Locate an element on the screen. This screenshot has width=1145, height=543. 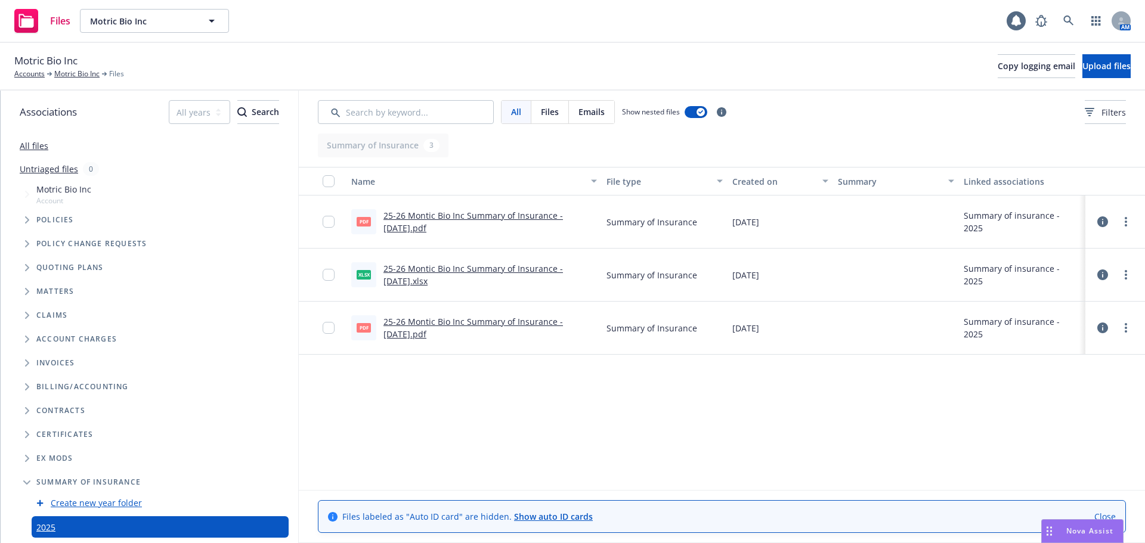
span: Upload files is located at coordinates (1106, 66).